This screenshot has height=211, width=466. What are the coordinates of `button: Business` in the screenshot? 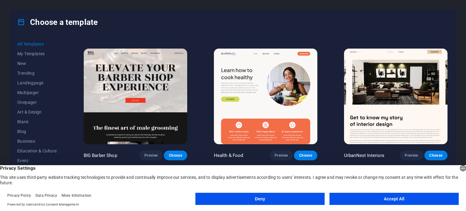 It's located at (37, 141).